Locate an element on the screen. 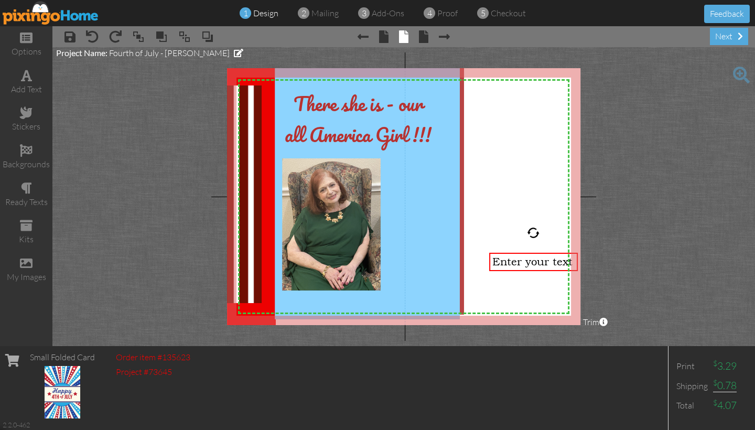 The width and height of the screenshot is (755, 430). span: 3.29 is located at coordinates (725, 366).